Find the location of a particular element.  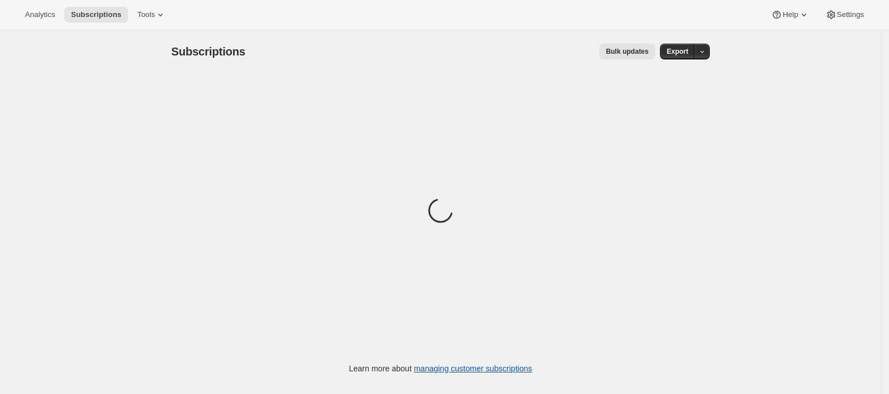

button: Tools is located at coordinates (151, 15).